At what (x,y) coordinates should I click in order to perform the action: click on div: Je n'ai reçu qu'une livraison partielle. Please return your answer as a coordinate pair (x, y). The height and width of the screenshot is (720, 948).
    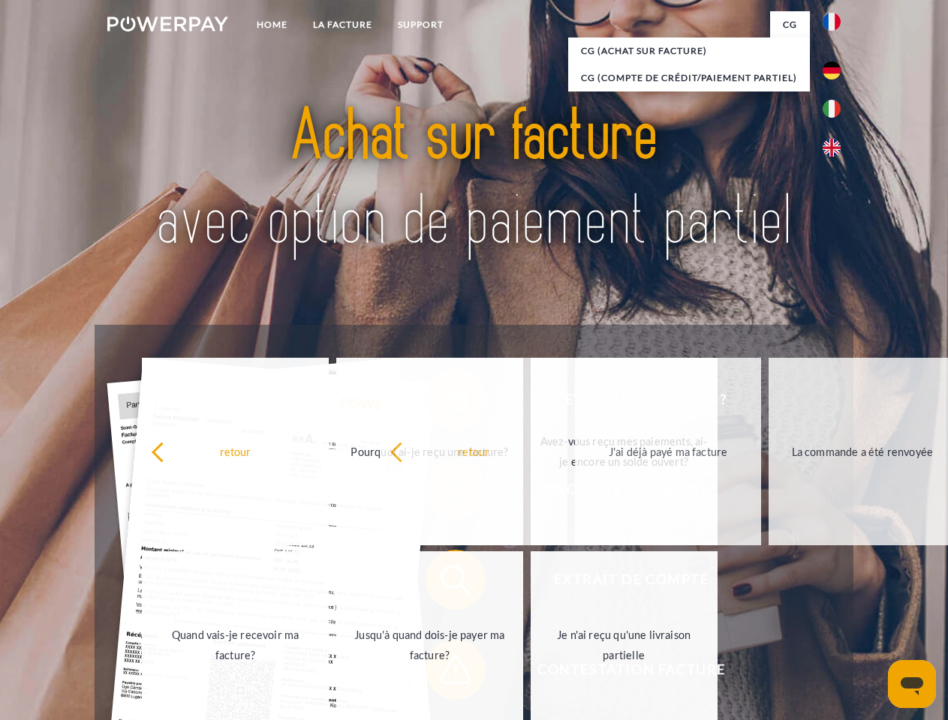
    Looking at the image, I should click on (624, 645).